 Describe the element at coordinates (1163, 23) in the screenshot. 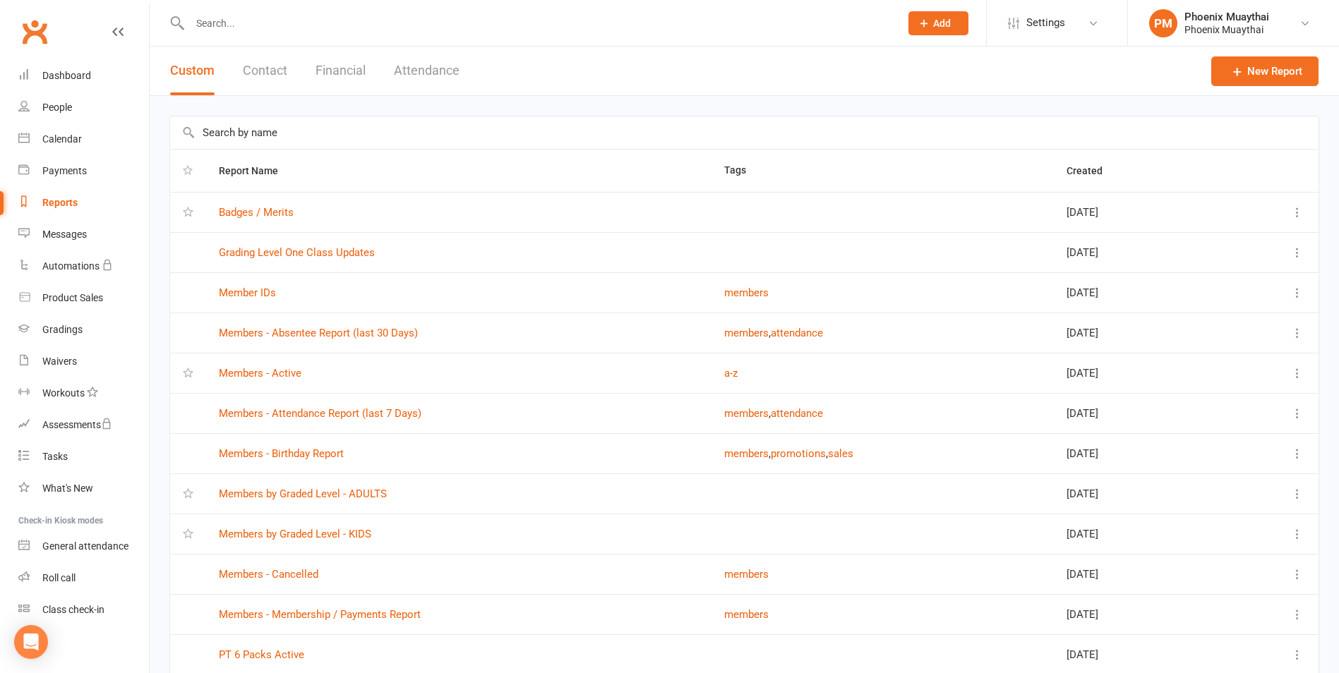

I see `div: PM` at that location.